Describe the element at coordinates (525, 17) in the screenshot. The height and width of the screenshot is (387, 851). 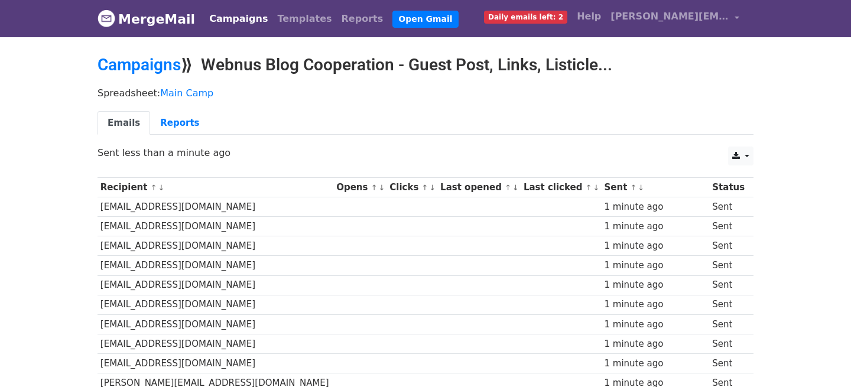
I see `span: Daily emails left: 2` at that location.